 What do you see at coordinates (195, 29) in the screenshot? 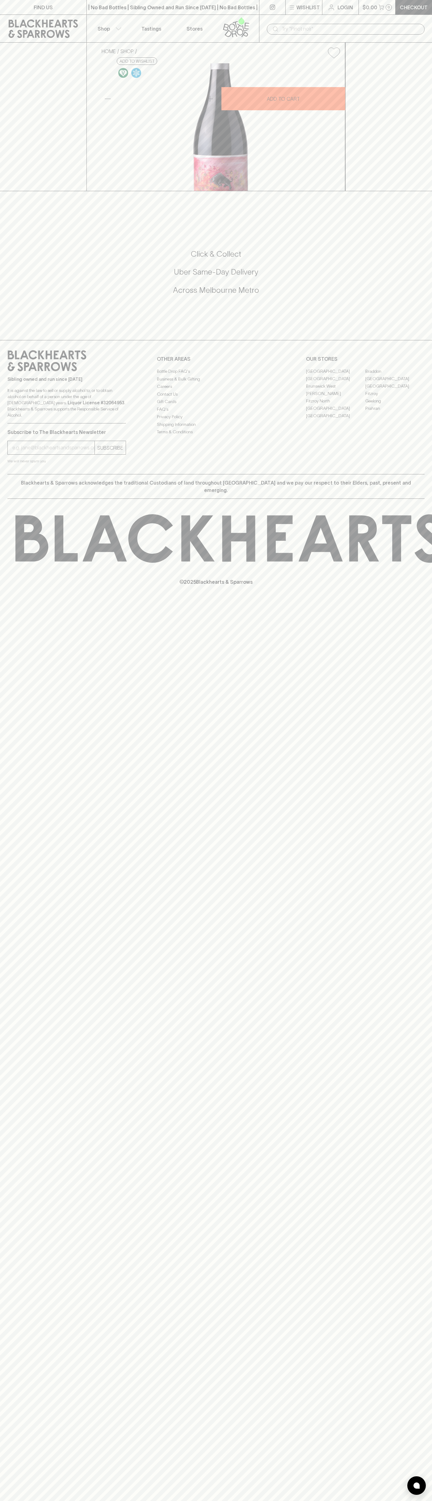
I see `p: Stores` at bounding box center [195, 29].